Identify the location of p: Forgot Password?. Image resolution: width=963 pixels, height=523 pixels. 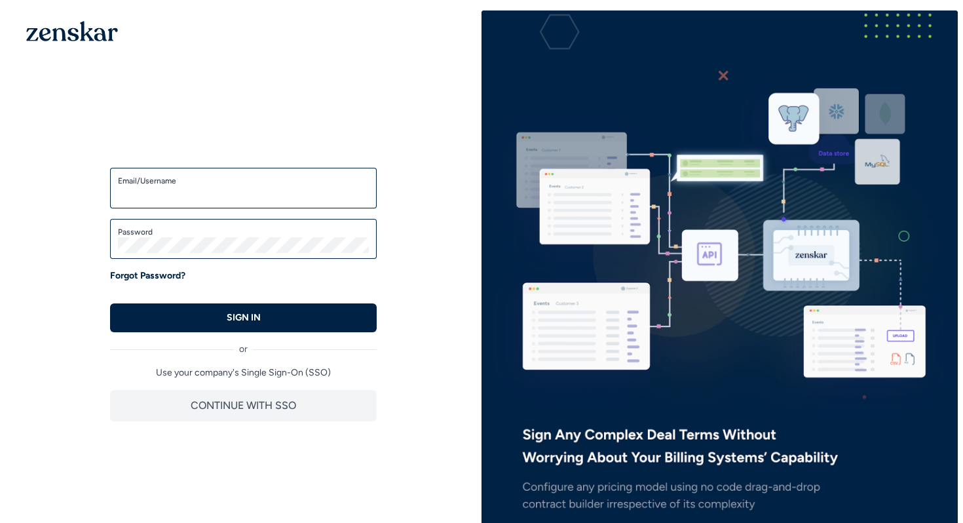
(147, 276).